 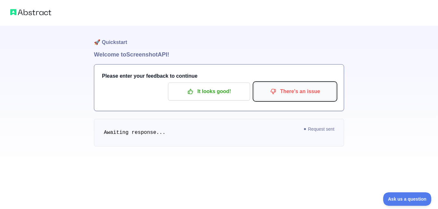 I want to click on div: Domain Overview, so click(x=41, y=40).